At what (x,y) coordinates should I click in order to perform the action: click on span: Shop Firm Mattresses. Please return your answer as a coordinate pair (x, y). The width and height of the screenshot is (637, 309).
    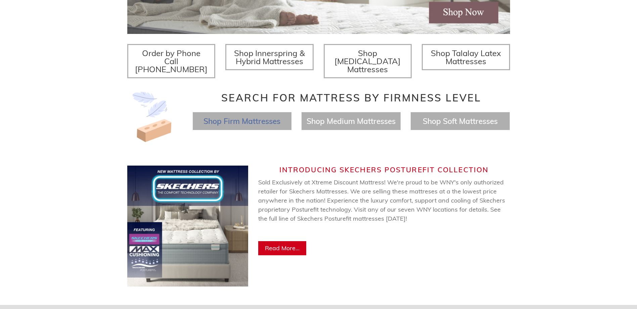
    Looking at the image, I should click on (242, 121).